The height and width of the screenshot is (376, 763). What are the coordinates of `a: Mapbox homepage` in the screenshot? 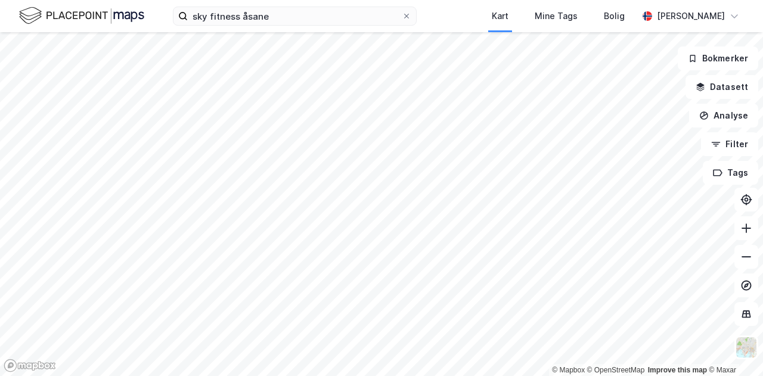 It's located at (30, 366).